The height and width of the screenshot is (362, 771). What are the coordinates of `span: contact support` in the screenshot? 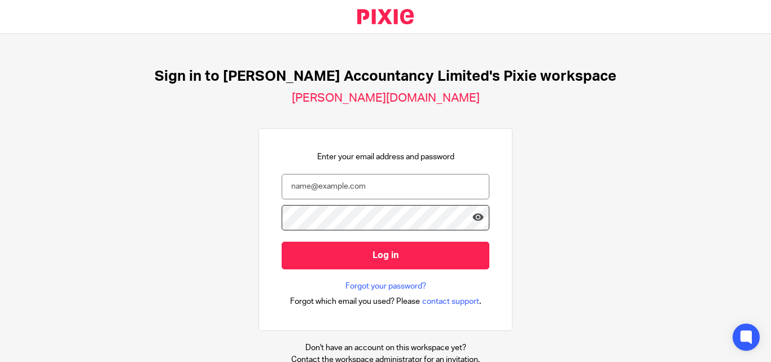 It's located at (450, 301).